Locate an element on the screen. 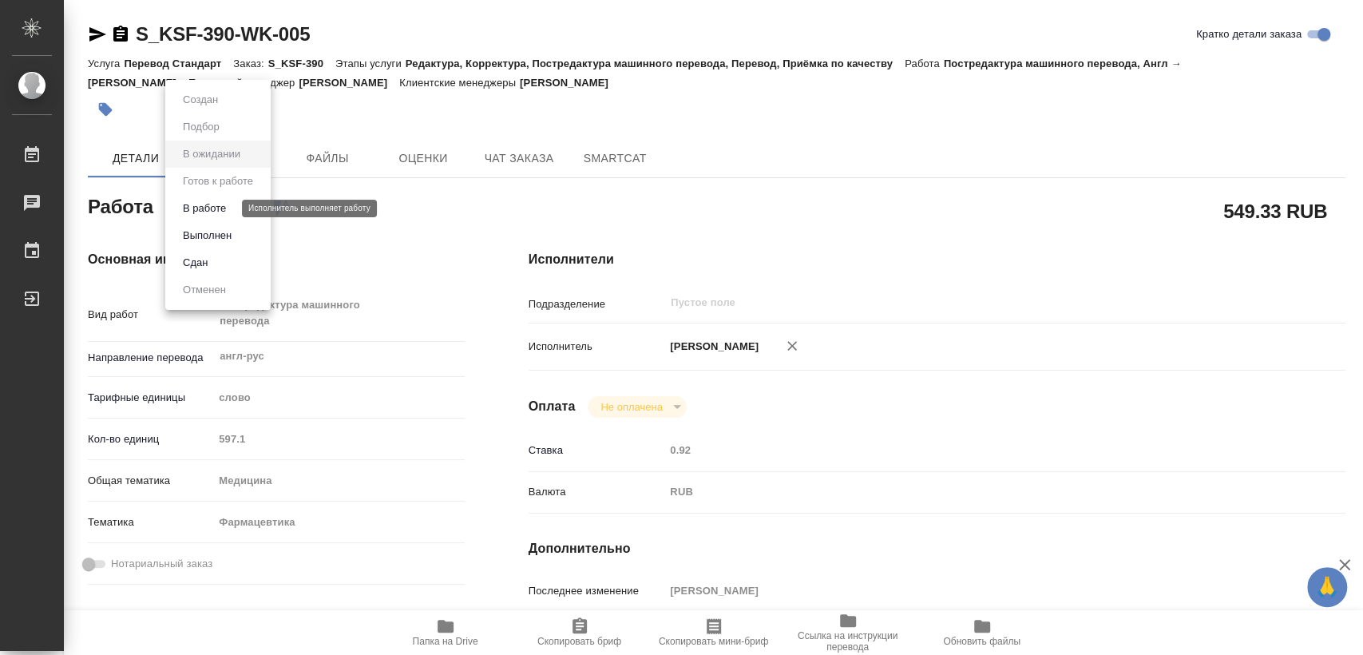  button: Выполнен is located at coordinates (207, 236).